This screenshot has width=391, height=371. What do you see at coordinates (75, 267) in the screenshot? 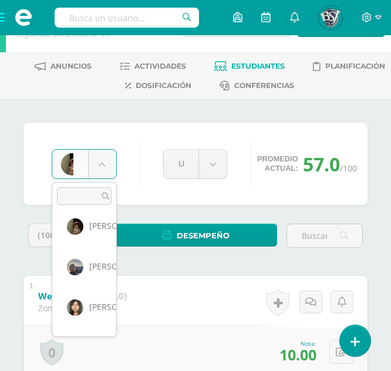
I see `img: 3d31c447f95a862c07e844b6573db8ef.png` at bounding box center [75, 267].